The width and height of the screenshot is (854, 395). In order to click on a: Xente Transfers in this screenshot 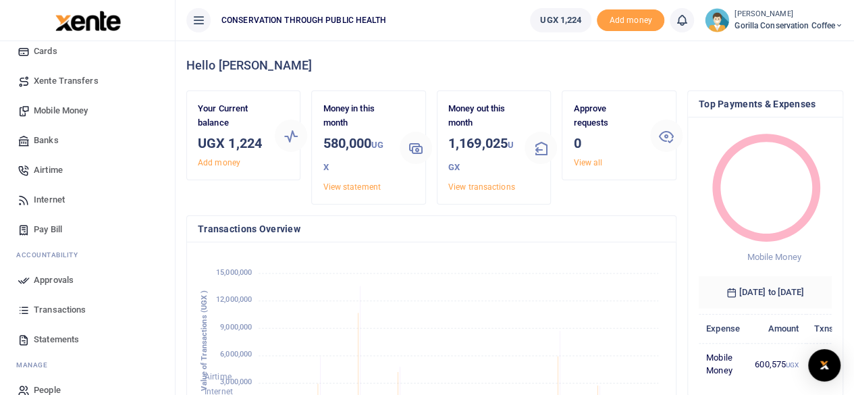, I will do `click(87, 81)`.